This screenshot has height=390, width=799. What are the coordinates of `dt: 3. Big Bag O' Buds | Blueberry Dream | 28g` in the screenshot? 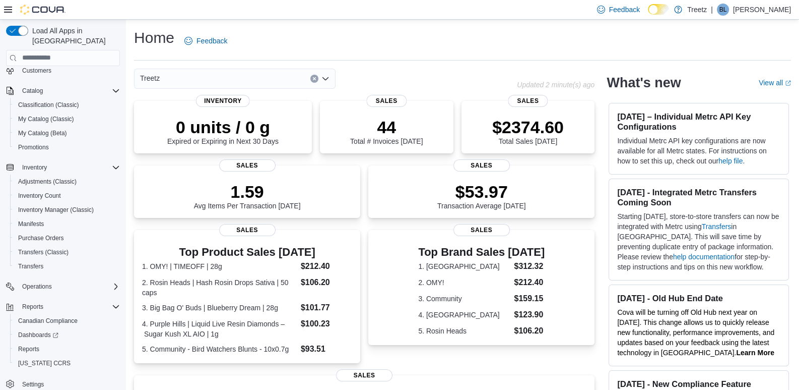 It's located at (219, 307).